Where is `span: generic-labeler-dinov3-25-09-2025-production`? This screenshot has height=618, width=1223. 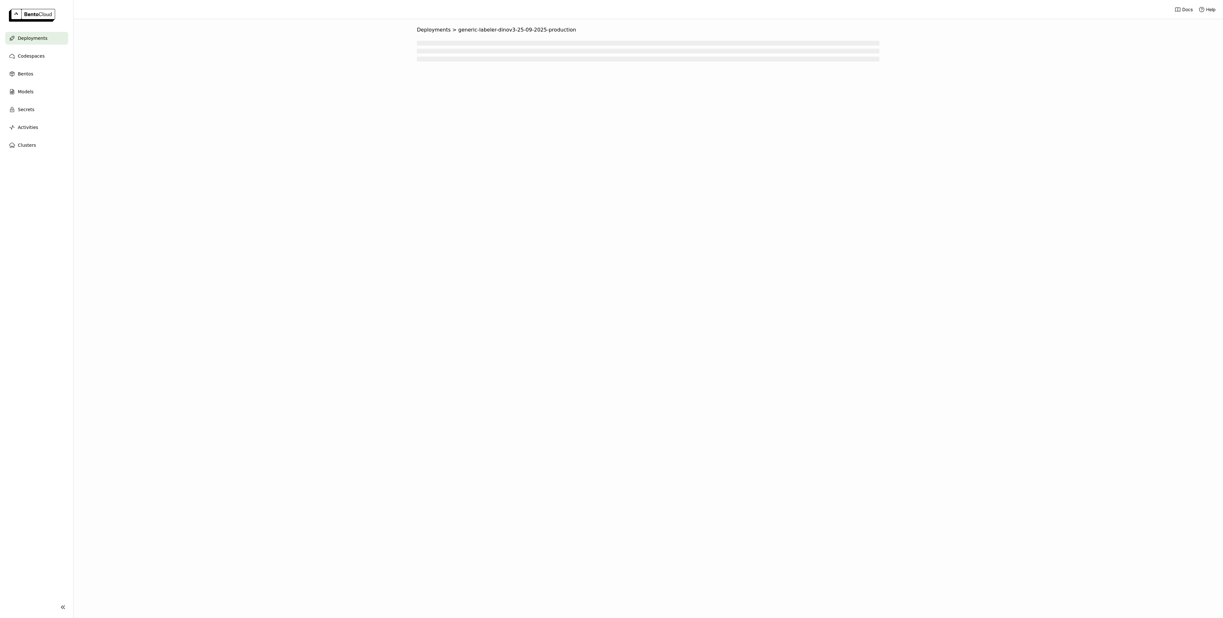 span: generic-labeler-dinov3-25-09-2025-production is located at coordinates (517, 30).